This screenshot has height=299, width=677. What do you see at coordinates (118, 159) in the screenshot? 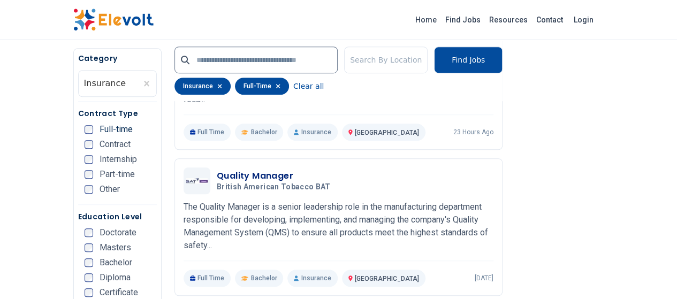
I see `span: Internship` at bounding box center [118, 159].